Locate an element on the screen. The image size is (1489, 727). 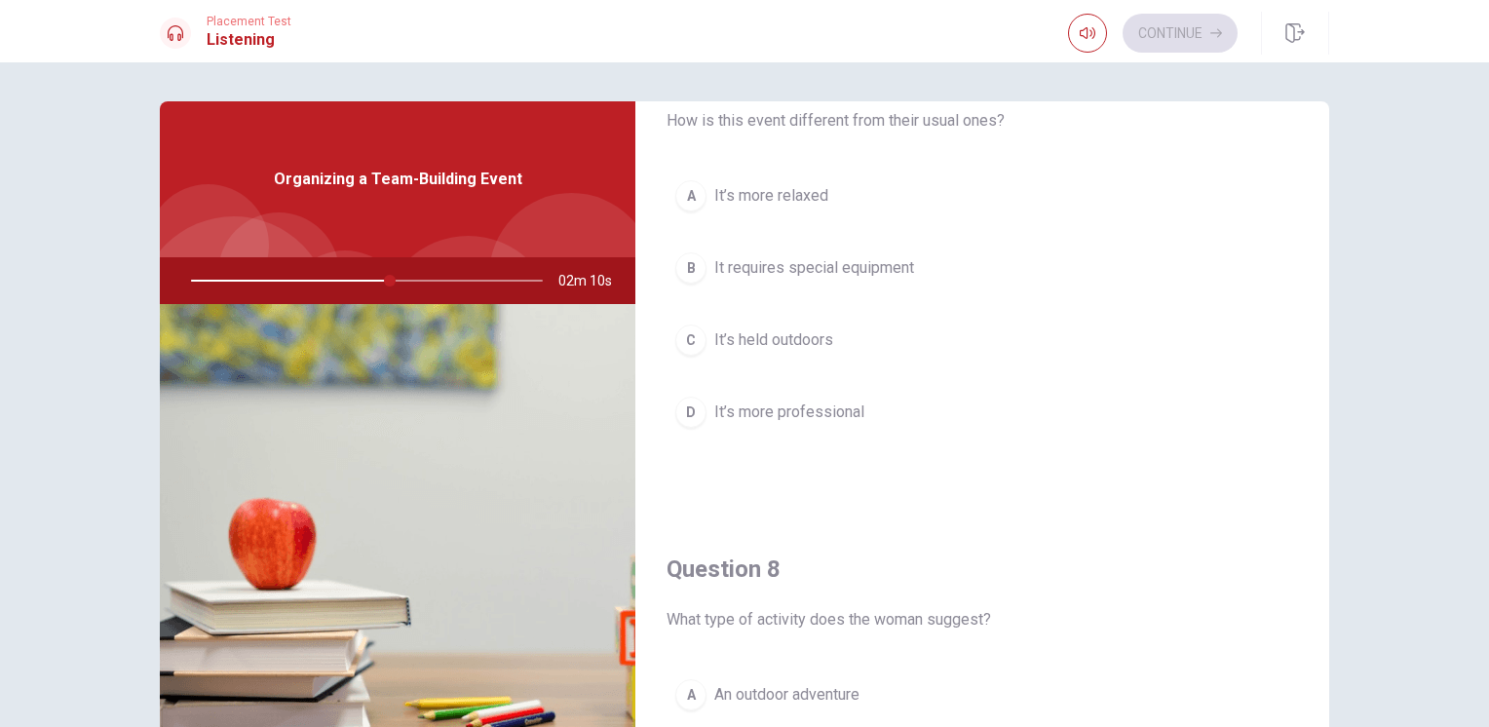
div: D is located at coordinates (691, 412).